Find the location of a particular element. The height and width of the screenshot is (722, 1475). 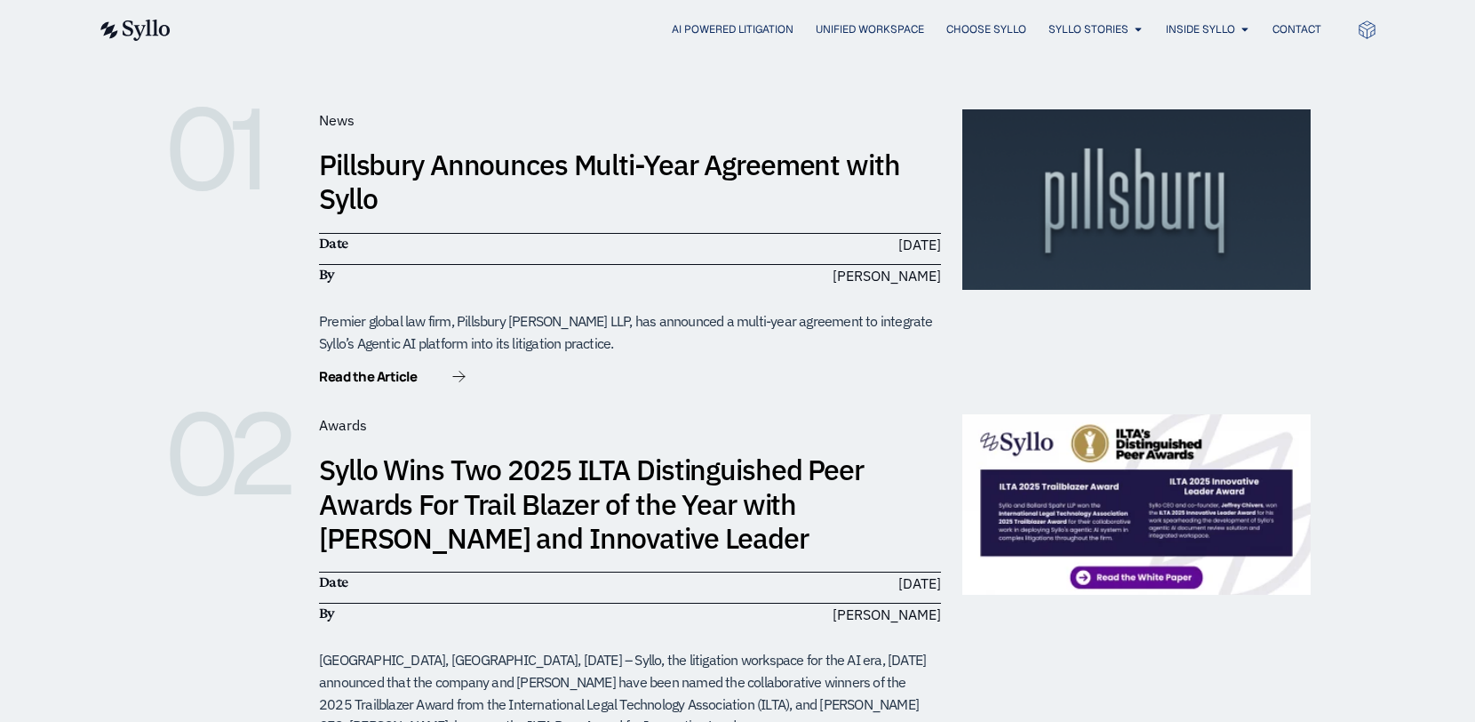

h6: 02 is located at coordinates (231, 454).